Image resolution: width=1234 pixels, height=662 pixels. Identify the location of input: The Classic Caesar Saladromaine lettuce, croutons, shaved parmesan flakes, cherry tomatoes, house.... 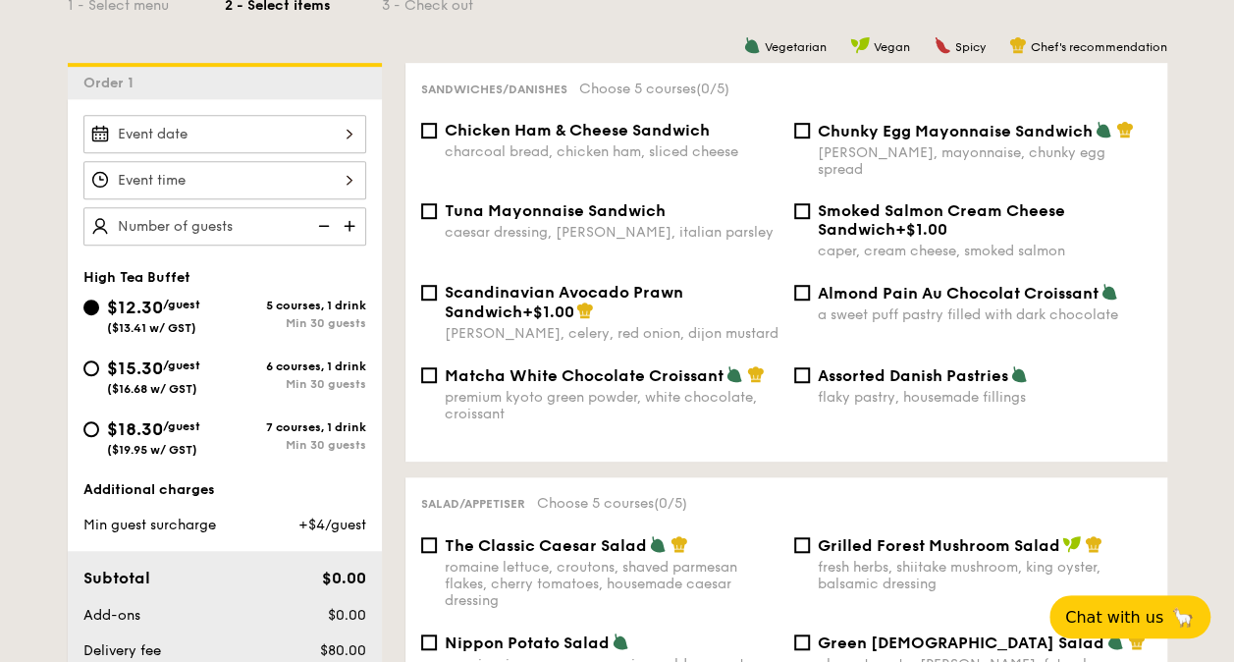
(429, 545).